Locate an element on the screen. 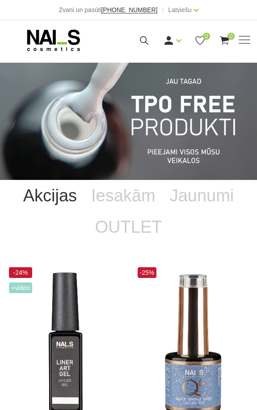 The width and height of the screenshot is (257, 410). a: Jaunumi is located at coordinates (202, 195).